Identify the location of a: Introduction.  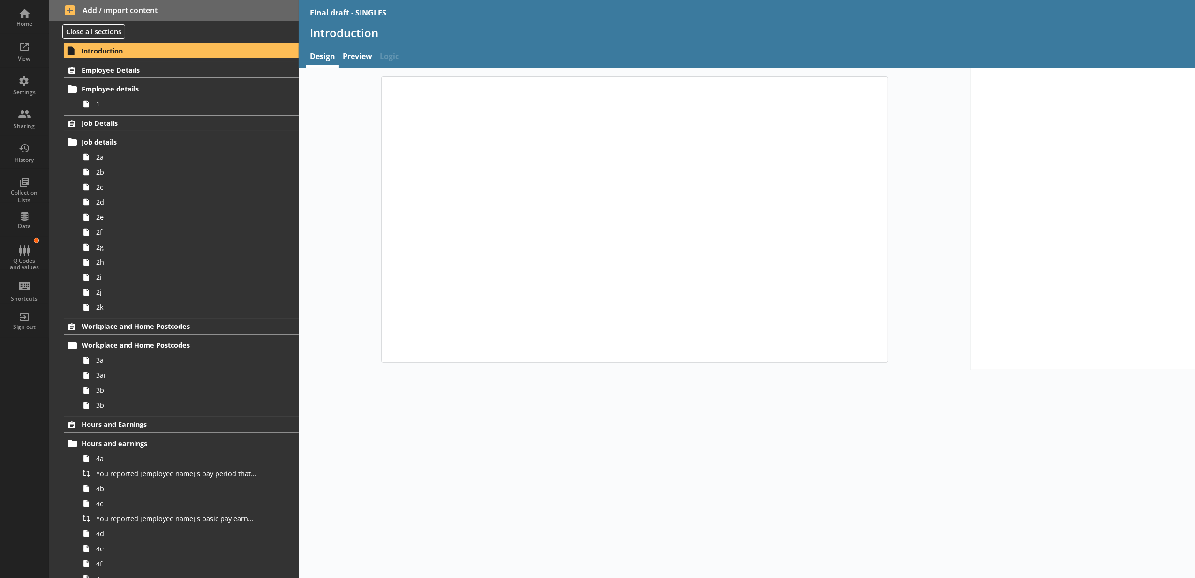
(181, 51).